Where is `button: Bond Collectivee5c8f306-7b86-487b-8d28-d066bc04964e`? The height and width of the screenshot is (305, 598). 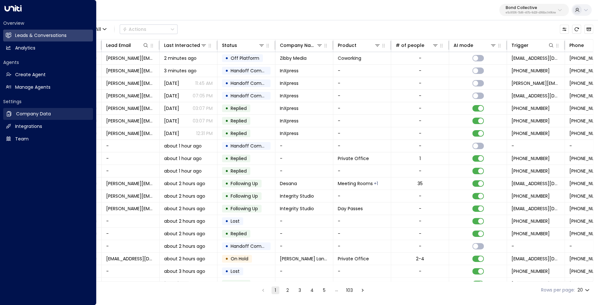 button: Bond Collectivee5c8f306-7b86-487b-8d28-d066bc04964e is located at coordinates (534, 10).